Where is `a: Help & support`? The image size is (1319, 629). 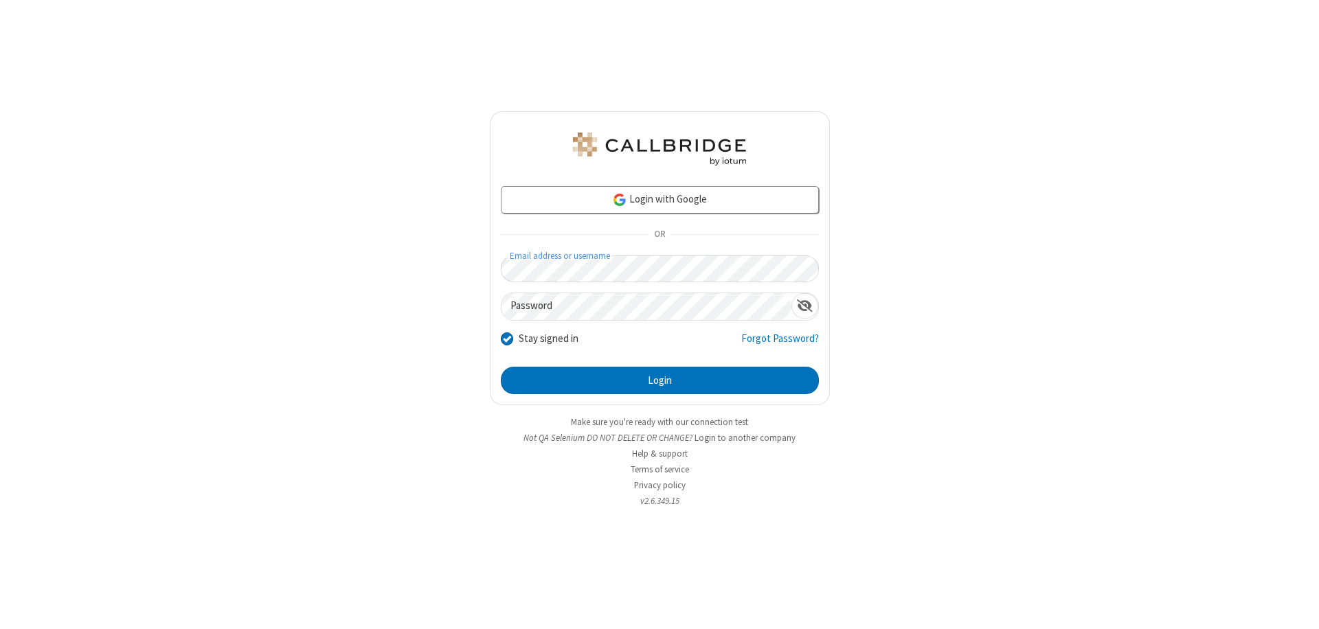
a: Help & support is located at coordinates (659, 453).